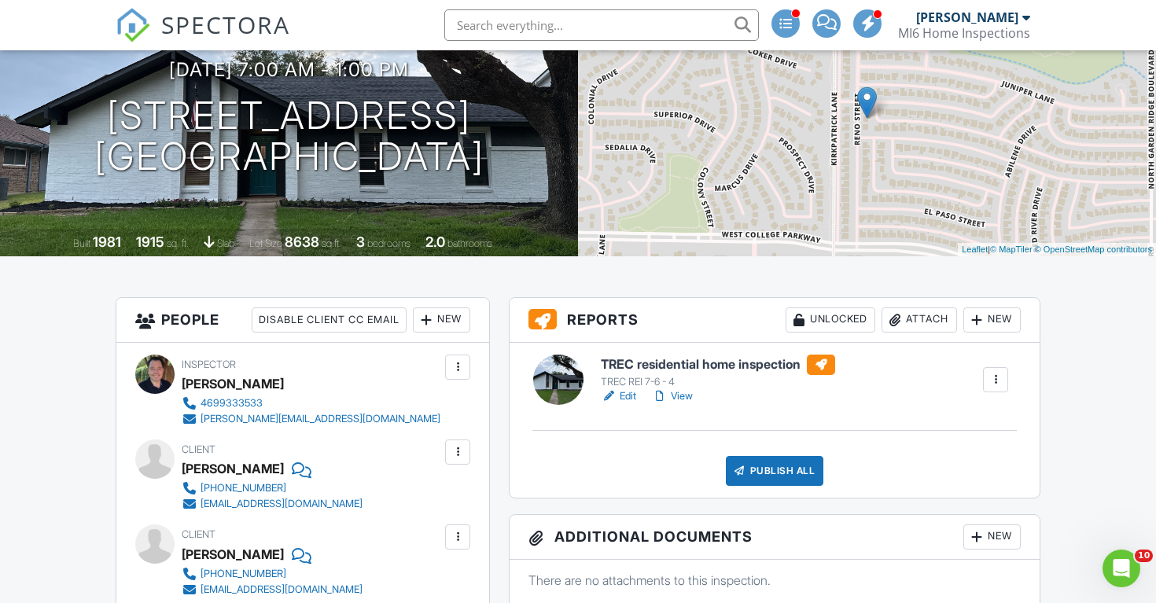 The width and height of the screenshot is (1156, 603). I want to click on div: Publish All, so click(774, 471).